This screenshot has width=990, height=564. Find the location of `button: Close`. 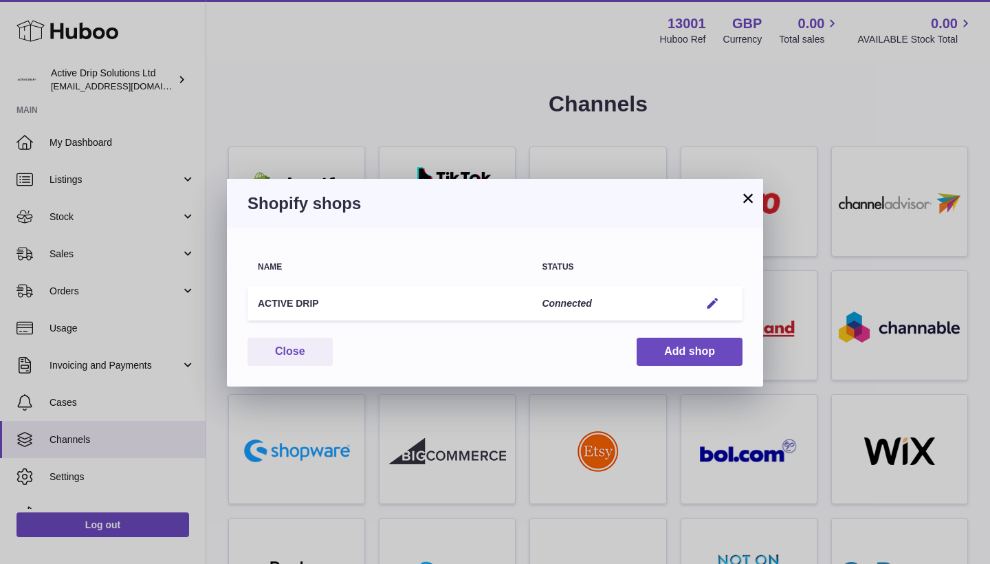

button: Close is located at coordinates (290, 351).